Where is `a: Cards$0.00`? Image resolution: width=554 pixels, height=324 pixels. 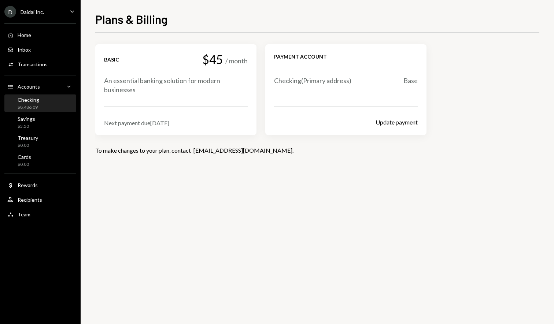 a: Cards$0.00 is located at coordinates (40, 160).